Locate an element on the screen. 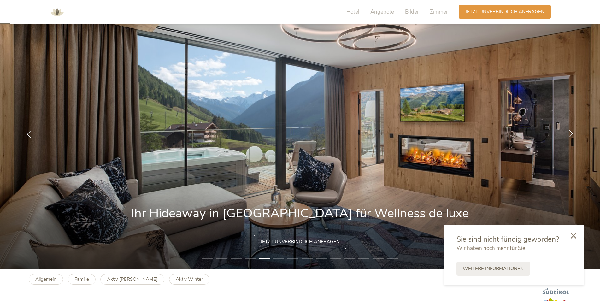 The width and height of the screenshot is (600, 301). a: Allgemein is located at coordinates (46, 279).